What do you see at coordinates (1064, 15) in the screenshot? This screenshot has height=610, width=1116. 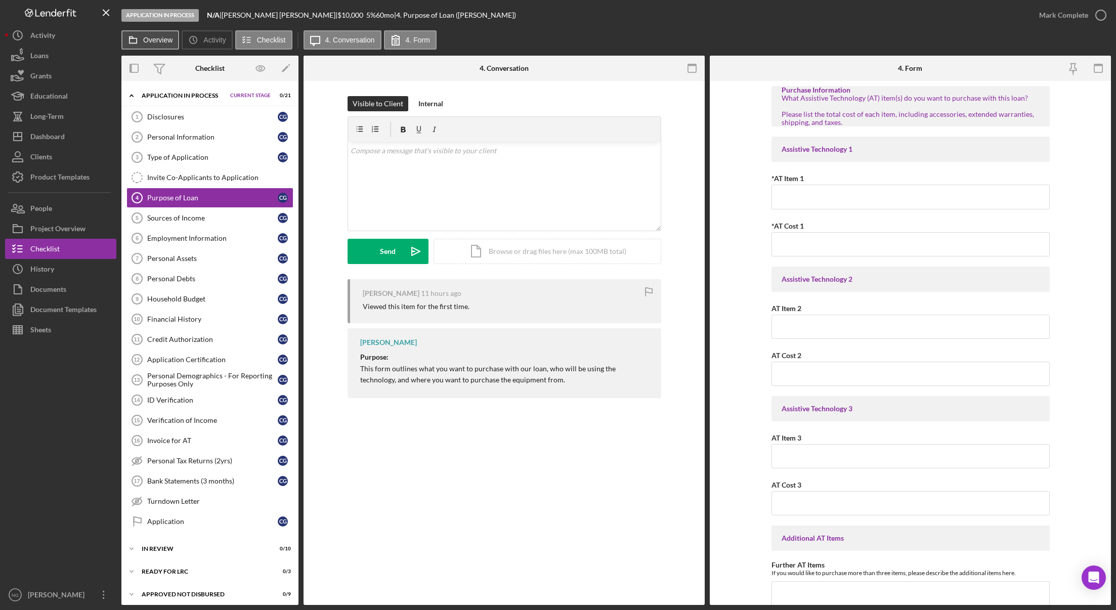 I see `div: Mark Complete` at bounding box center [1064, 15].